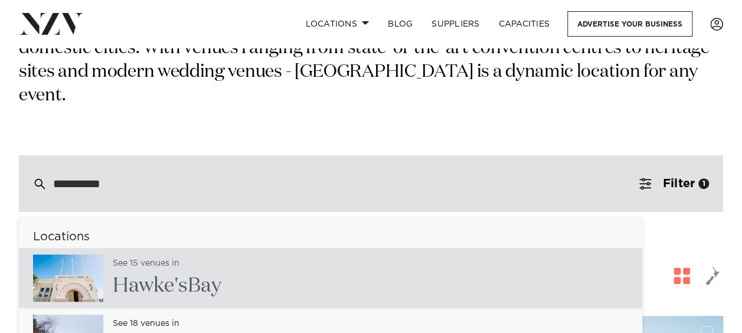 The height and width of the screenshot is (333, 742). What do you see at coordinates (337, 24) in the screenshot?
I see `a: Locations` at bounding box center [337, 24].